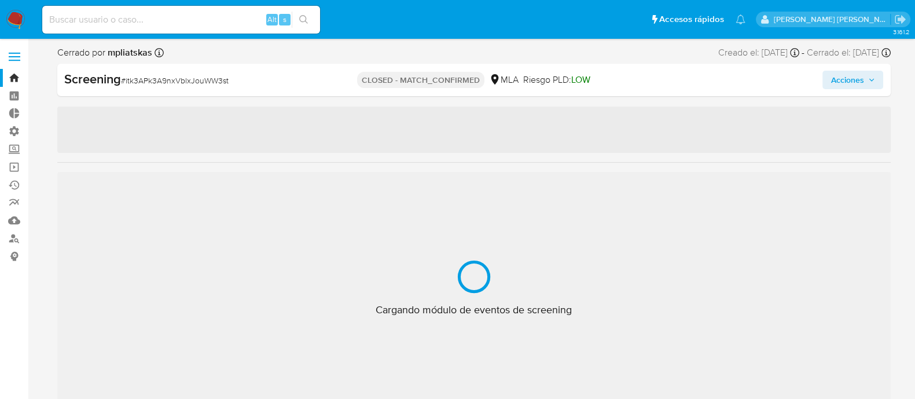 The height and width of the screenshot is (399, 915). Describe the element at coordinates (847, 80) in the screenshot. I see `span: Acciones` at that location.